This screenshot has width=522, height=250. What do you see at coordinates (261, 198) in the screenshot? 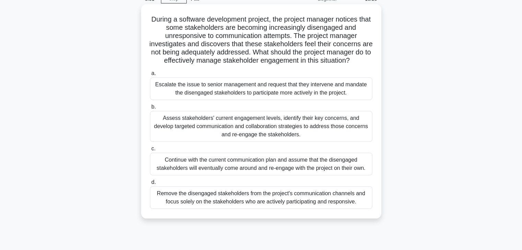
I see `div: Remove the disengaged stakeholders from the project's communication channels and focus solely on ...` at bounding box center [261, 198].